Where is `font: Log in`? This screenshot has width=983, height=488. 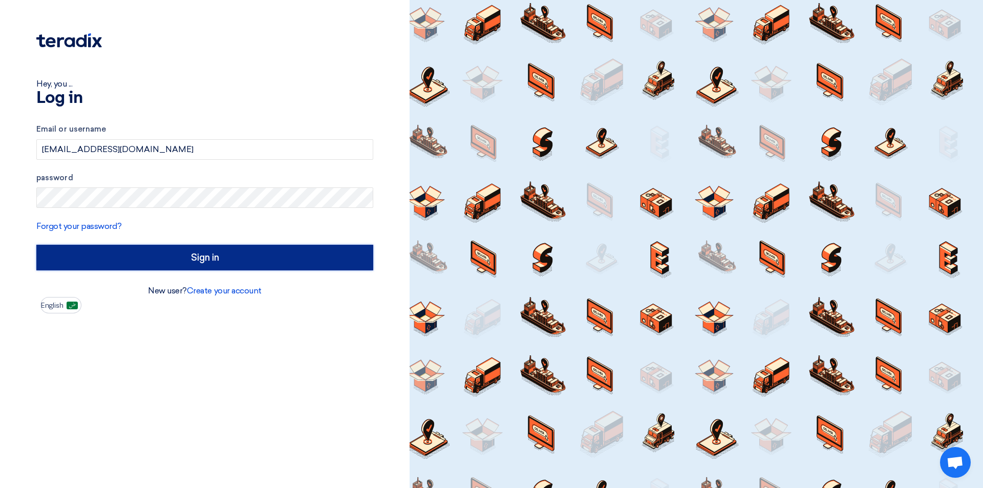 font: Log in is located at coordinates (59, 98).